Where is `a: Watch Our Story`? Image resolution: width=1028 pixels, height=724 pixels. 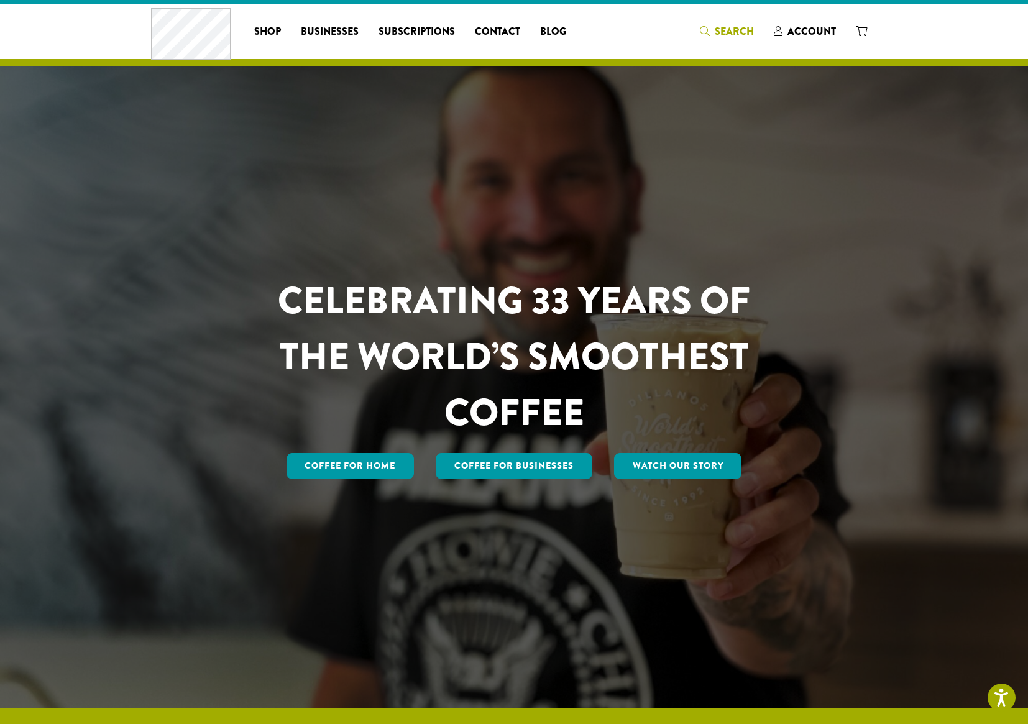 a: Watch Our Story is located at coordinates (678, 466).